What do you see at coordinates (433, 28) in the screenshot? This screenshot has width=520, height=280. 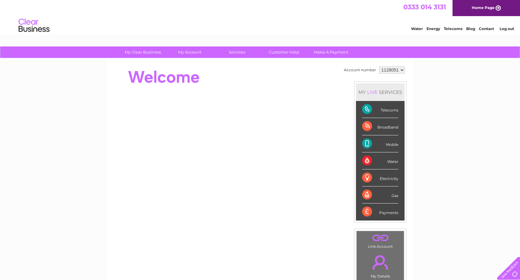 I see `a: Energy` at bounding box center [433, 28].